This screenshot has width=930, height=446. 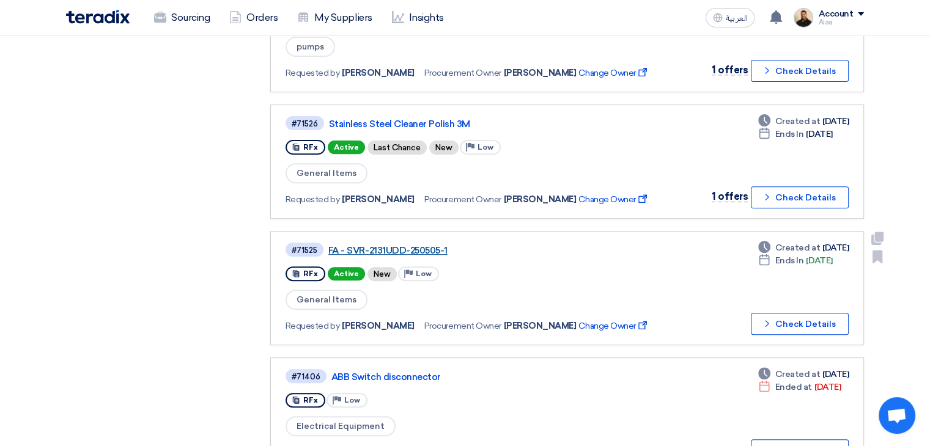 What do you see at coordinates (304, 250) in the screenshot?
I see `div: #71525` at bounding box center [304, 250].